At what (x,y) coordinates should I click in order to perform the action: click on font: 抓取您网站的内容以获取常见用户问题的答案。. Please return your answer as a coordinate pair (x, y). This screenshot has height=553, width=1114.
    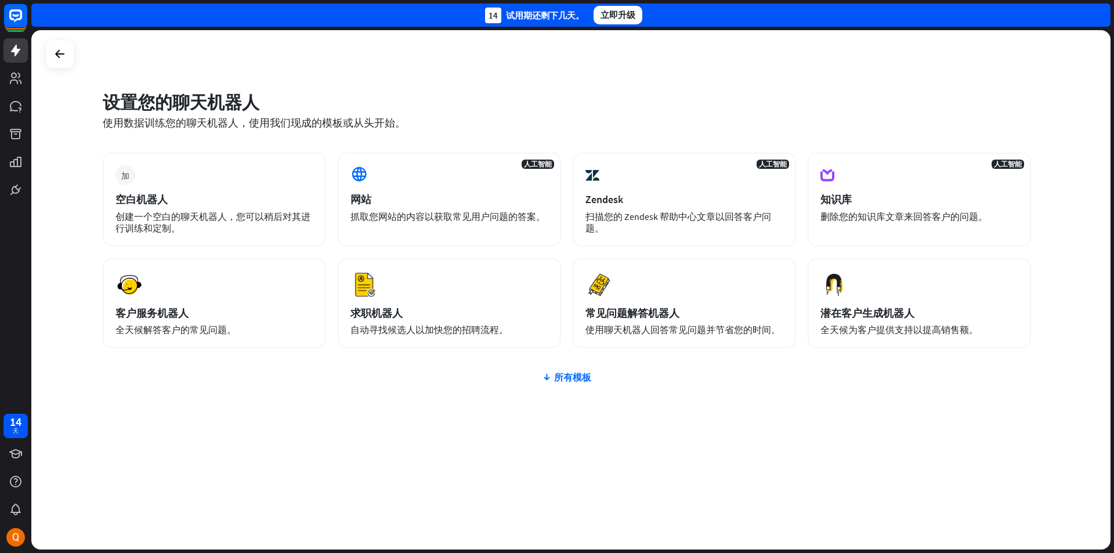
    Looking at the image, I should click on (448, 216).